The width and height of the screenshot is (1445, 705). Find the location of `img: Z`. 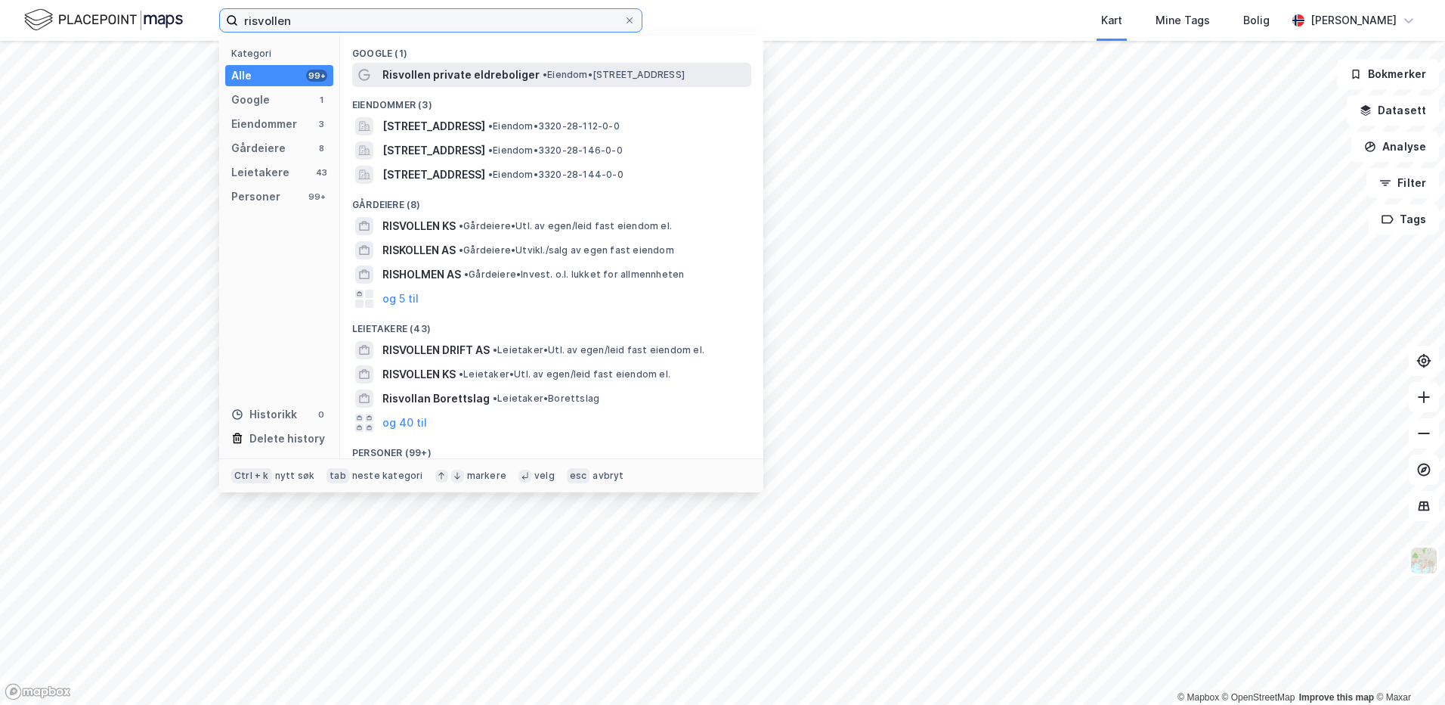

img: Z is located at coordinates (1424, 560).